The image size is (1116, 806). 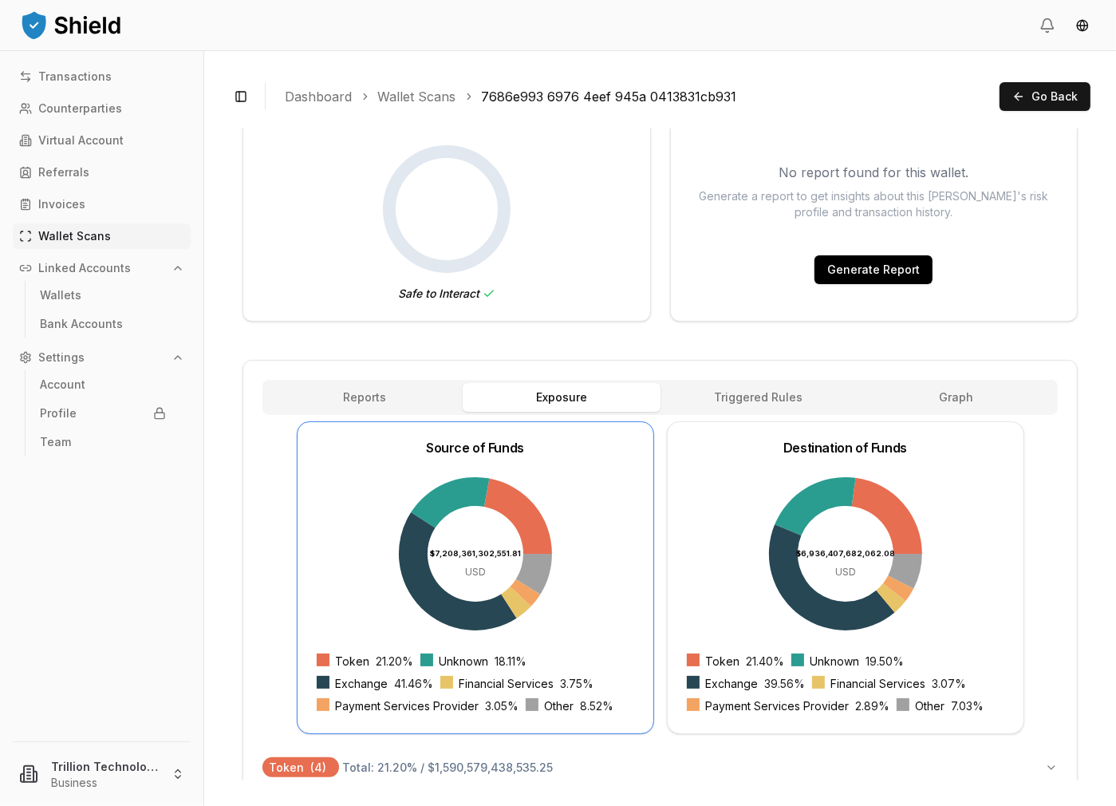 I want to click on span: 3.05 %, so click(x=503, y=706).